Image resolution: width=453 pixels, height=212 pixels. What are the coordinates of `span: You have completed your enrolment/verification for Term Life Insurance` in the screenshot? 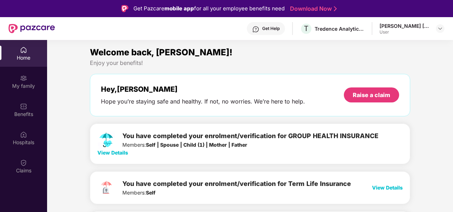 It's located at (236, 183).